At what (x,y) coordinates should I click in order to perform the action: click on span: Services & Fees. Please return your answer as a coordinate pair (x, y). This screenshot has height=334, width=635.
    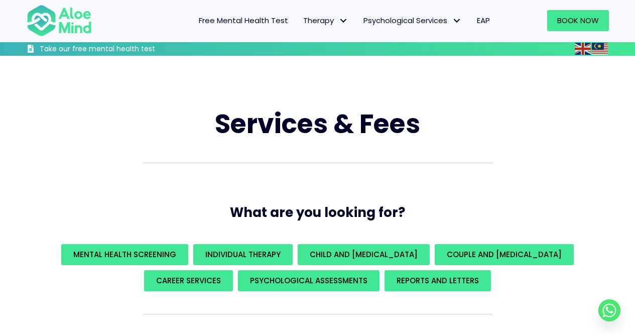
    Looking at the image, I should click on (317, 124).